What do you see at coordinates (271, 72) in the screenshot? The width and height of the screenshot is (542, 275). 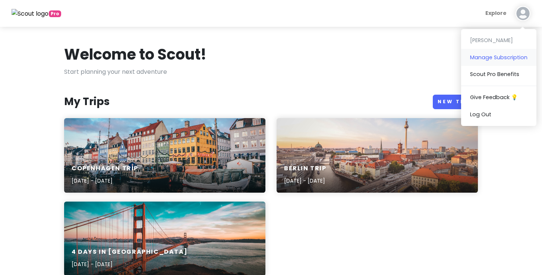 I see `p: Start planning your next adventure` at bounding box center [271, 72].